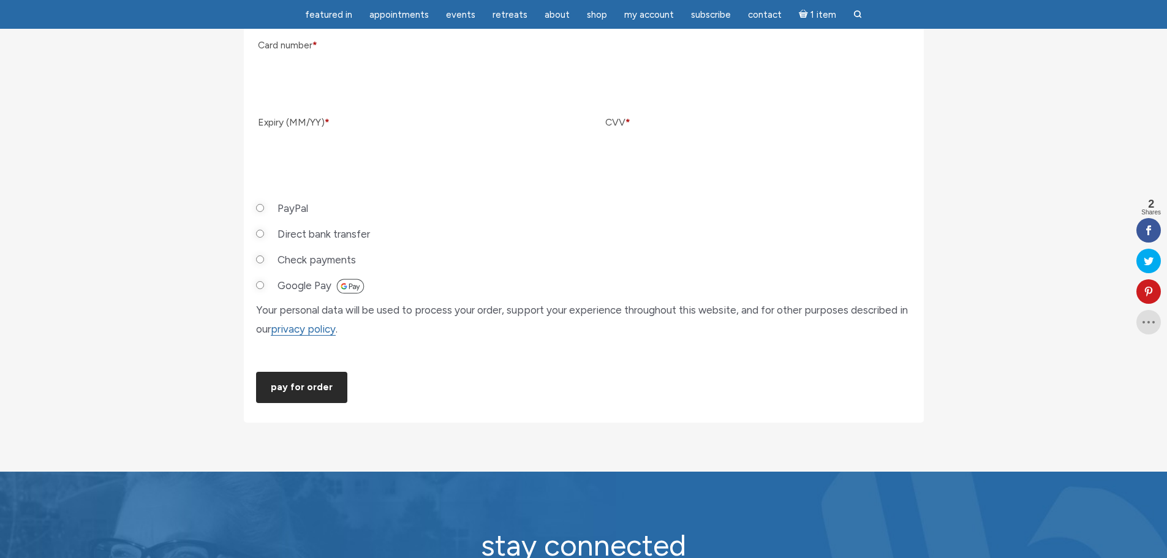 The height and width of the screenshot is (558, 1167). Describe the element at coordinates (817, 14) in the screenshot. I see `a: Cart1 item` at that location.